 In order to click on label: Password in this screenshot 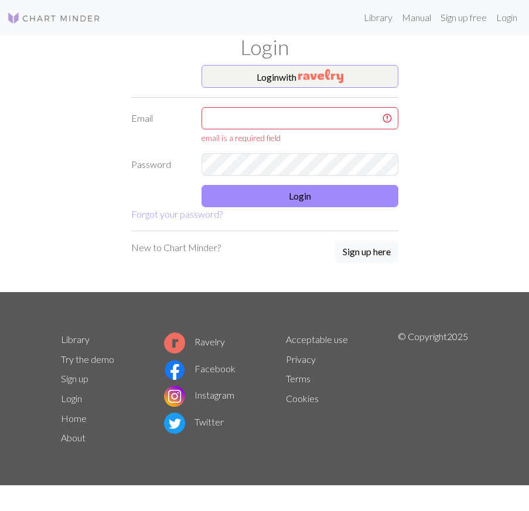, I will do `click(159, 165)`.